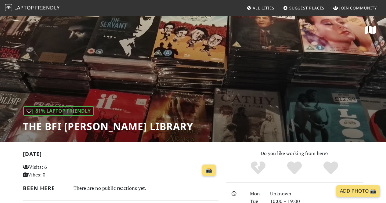 Image resolution: width=386 pixels, height=203 pixels. What do you see at coordinates (32, 8) in the screenshot?
I see `a: LaptopFriendly LaptopFriendly` at bounding box center [32, 8].